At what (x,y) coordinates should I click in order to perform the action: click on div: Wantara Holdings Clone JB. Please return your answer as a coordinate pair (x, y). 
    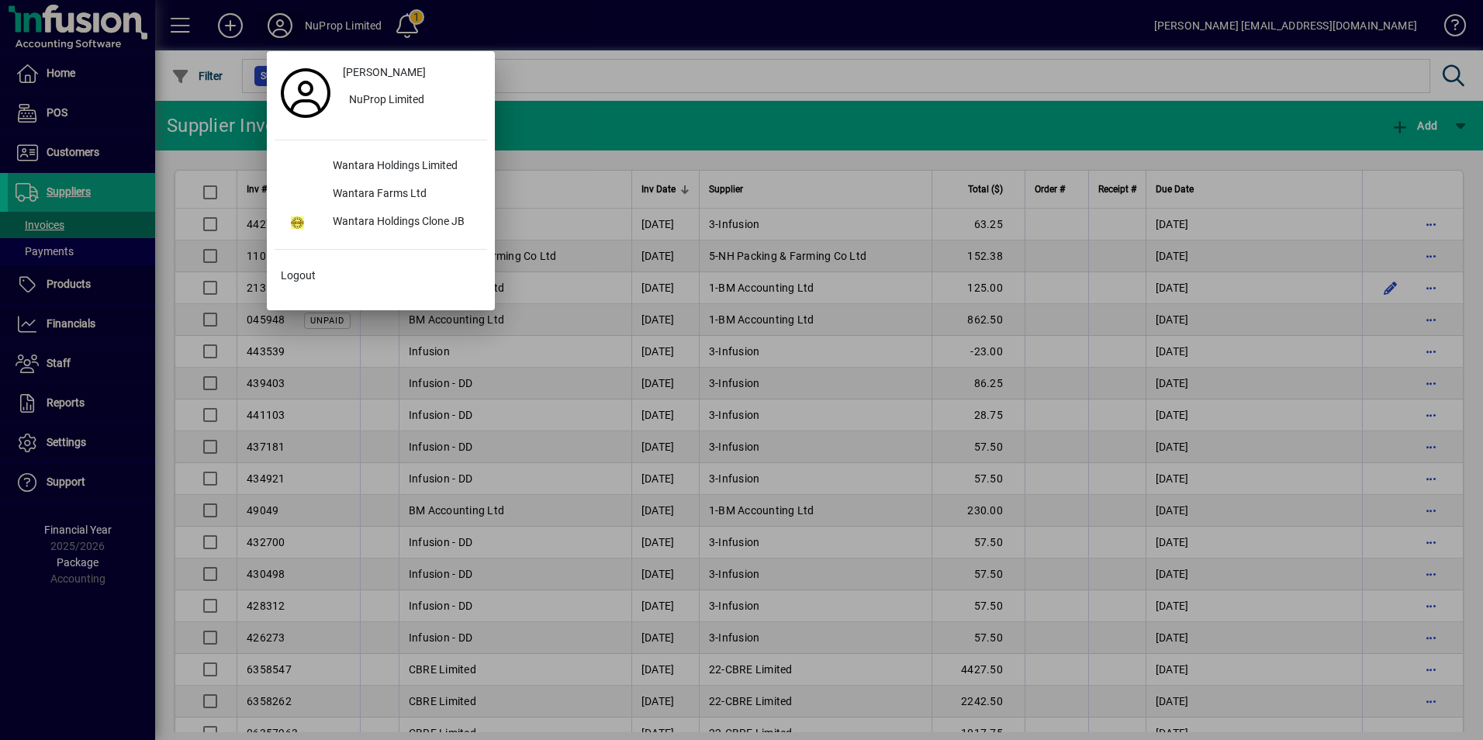
    Looking at the image, I should click on (403, 223).